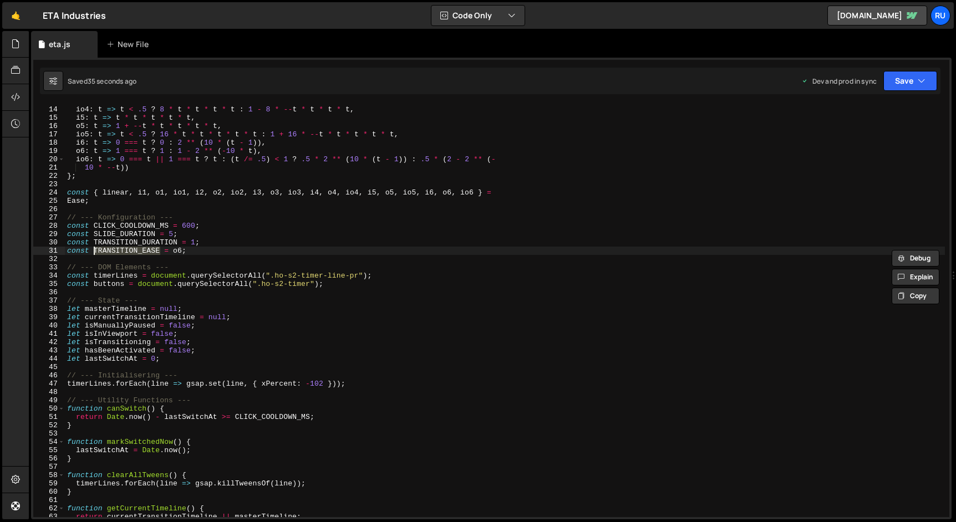  I want to click on div: 17, so click(49, 134).